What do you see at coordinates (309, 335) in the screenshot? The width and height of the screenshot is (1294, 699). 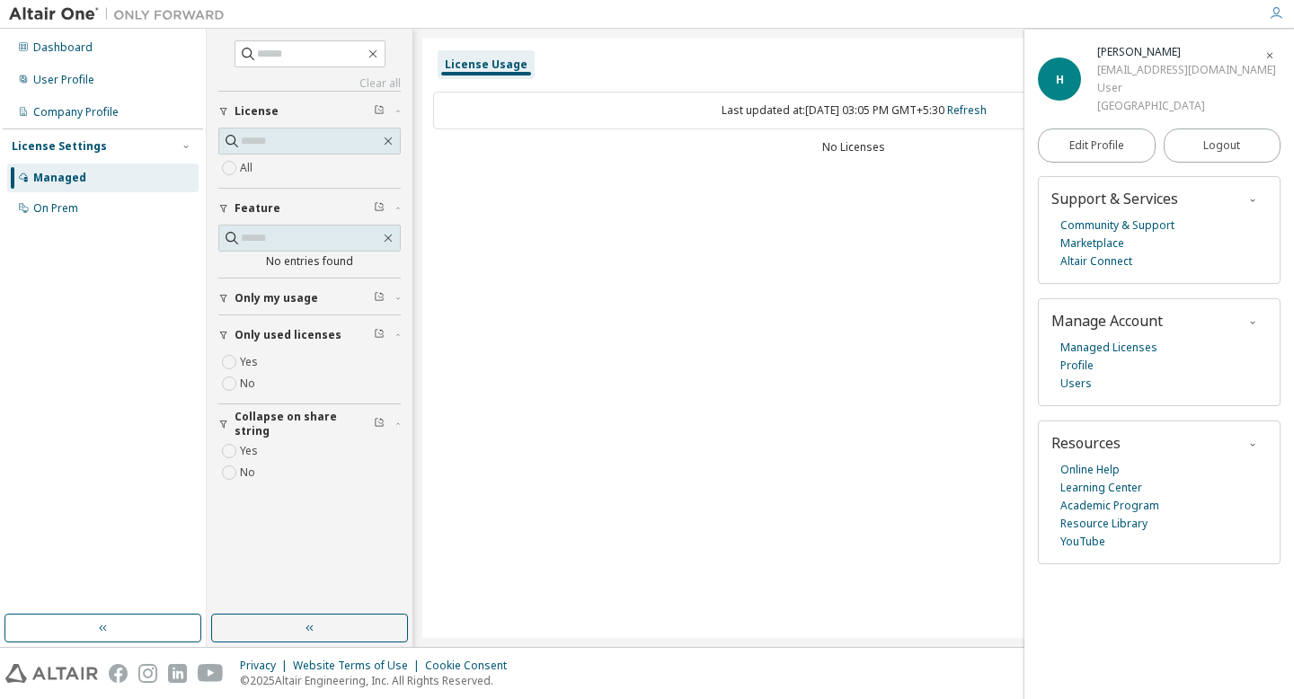 I see `button: Only used licenses` at bounding box center [309, 335].